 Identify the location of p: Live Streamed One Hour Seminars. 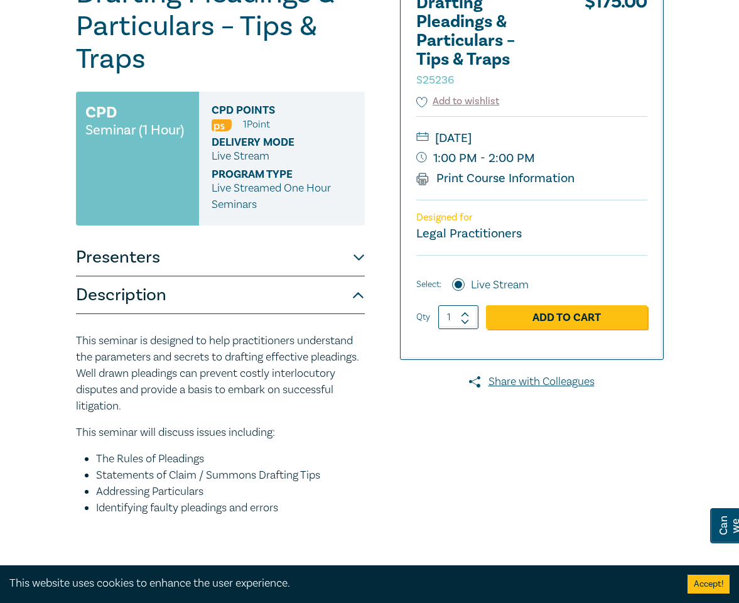
(282, 197).